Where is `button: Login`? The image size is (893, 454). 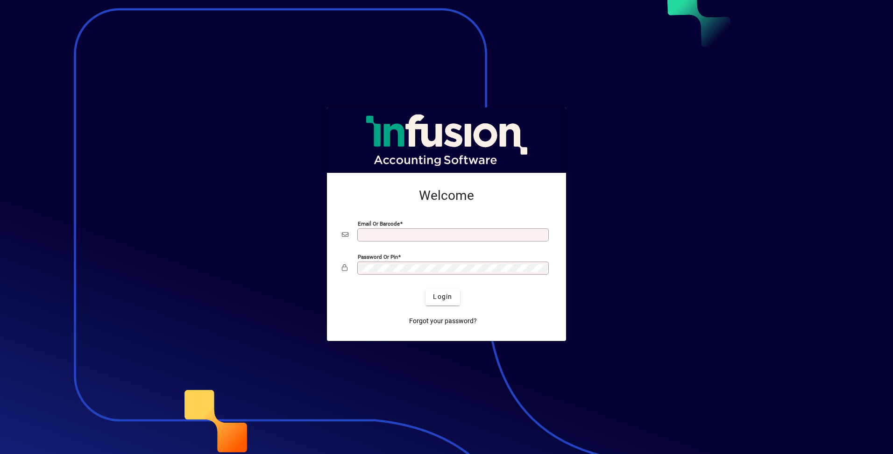
button: Login is located at coordinates (442, 297).